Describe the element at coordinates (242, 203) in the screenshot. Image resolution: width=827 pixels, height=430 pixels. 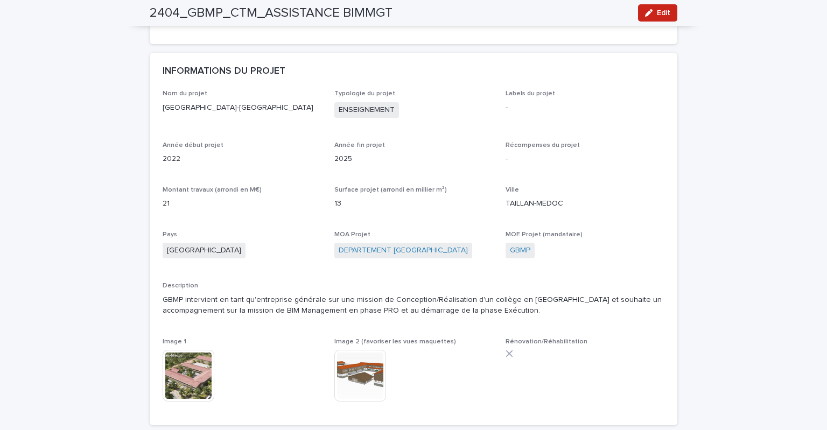
I see `p: 21` at that location.